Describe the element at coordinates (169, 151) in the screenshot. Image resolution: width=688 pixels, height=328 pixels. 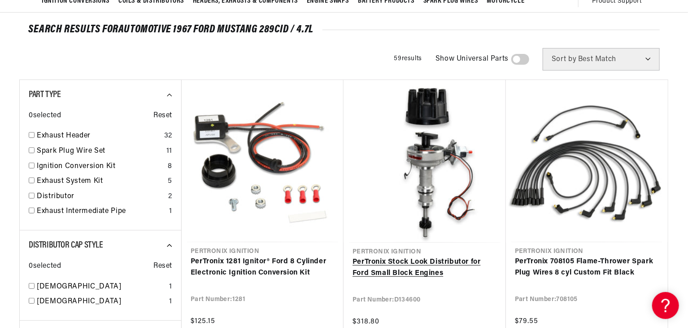
I see `div: 11` at that location.